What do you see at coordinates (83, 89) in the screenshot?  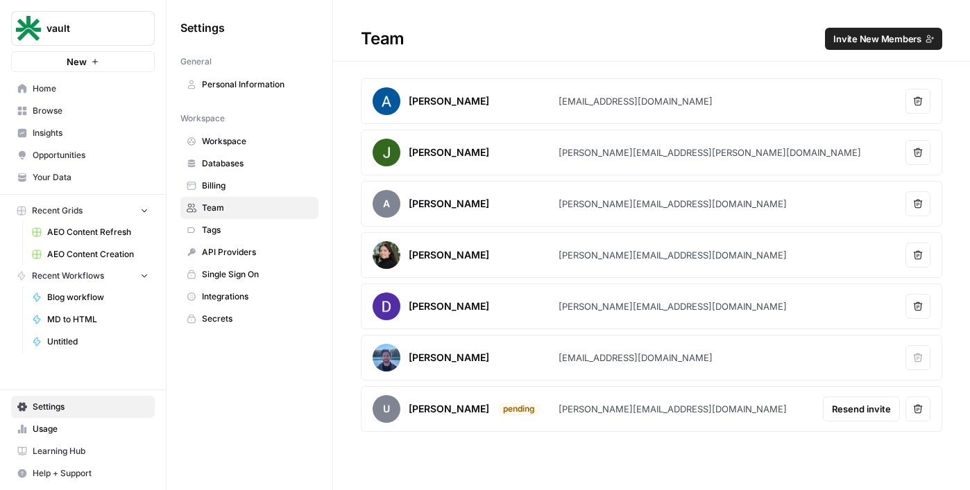 I see `a: Home` at bounding box center [83, 89].